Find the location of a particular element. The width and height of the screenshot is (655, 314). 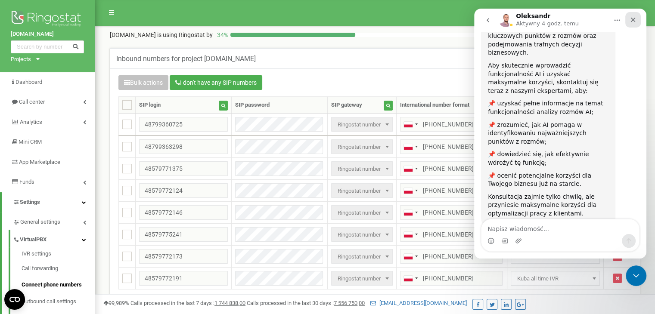

span: Dashboard is located at coordinates (29, 82).